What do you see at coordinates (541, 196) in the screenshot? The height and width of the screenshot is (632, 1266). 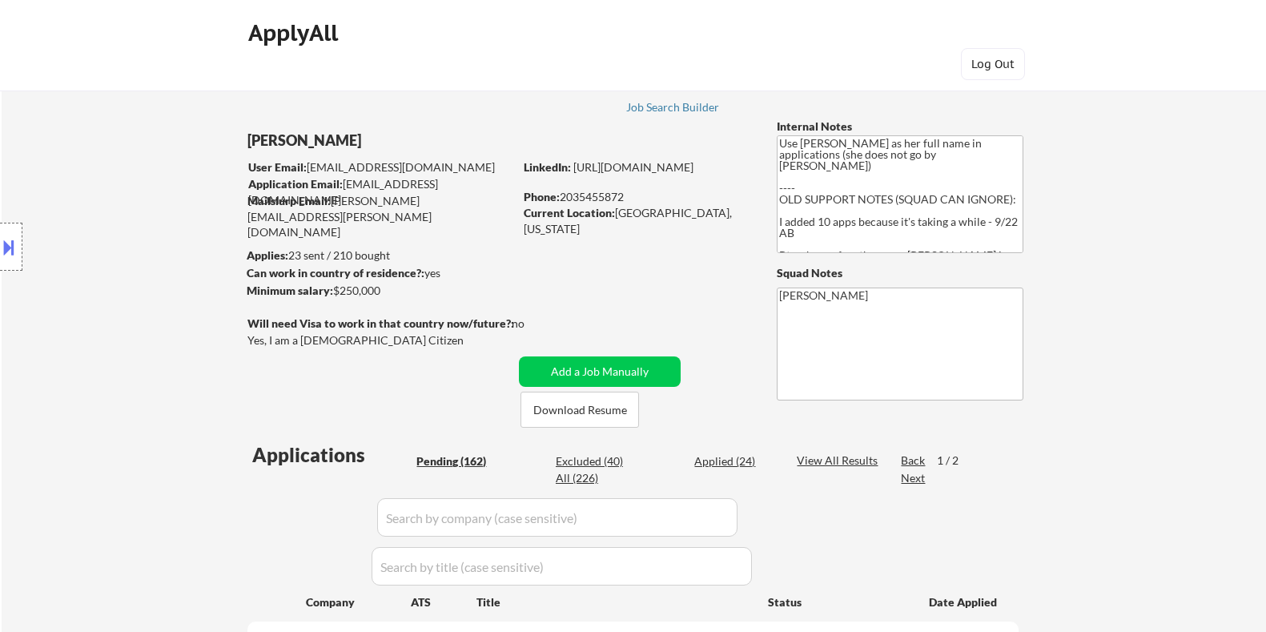 I see `strong: Phone:` at bounding box center [541, 196].